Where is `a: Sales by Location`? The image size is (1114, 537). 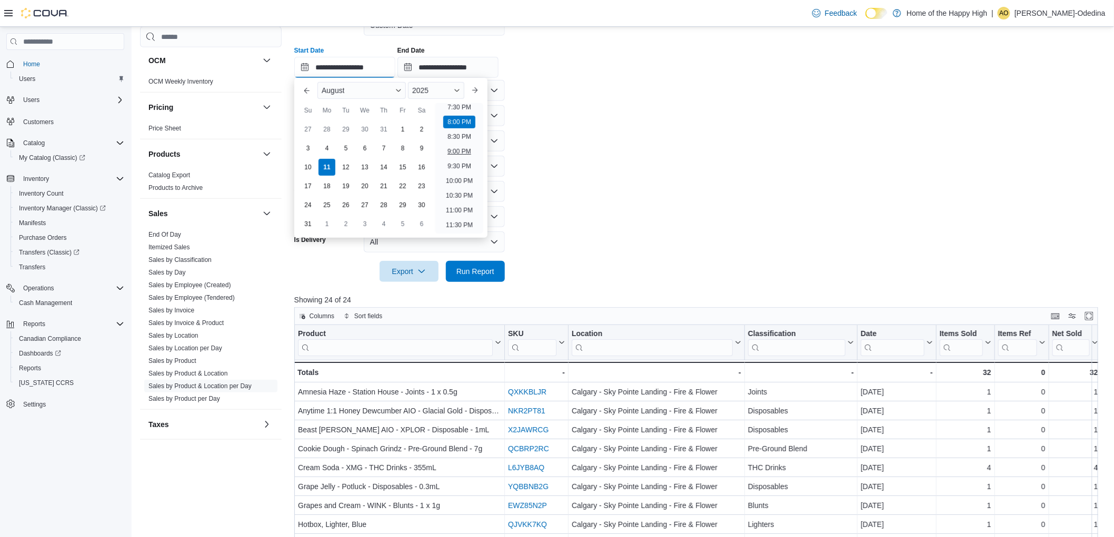
a: Sales by Location is located at coordinates (173, 336).